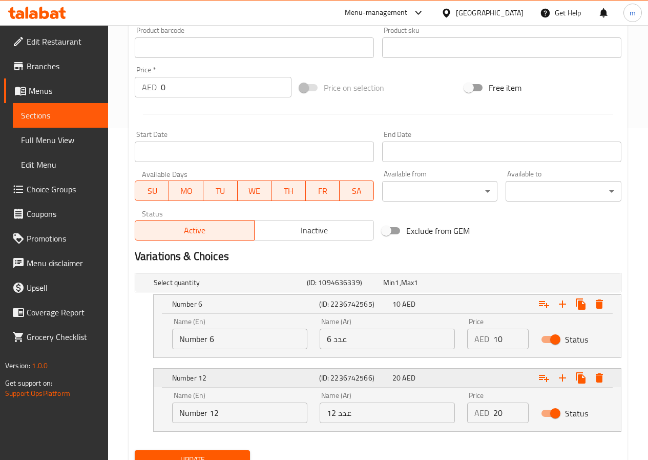 Image resolution: width=648 pixels, height=460 pixels. Describe the element at coordinates (56, 214) in the screenshot. I see `a: Coupons` at that location.